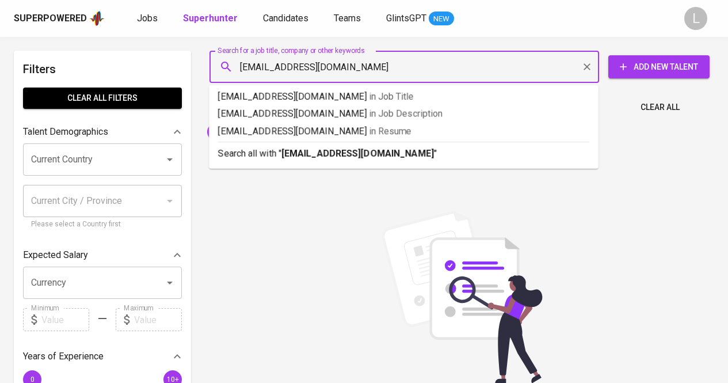 The width and height of the screenshot is (728, 383). I want to click on span: in Resume, so click(390, 131).